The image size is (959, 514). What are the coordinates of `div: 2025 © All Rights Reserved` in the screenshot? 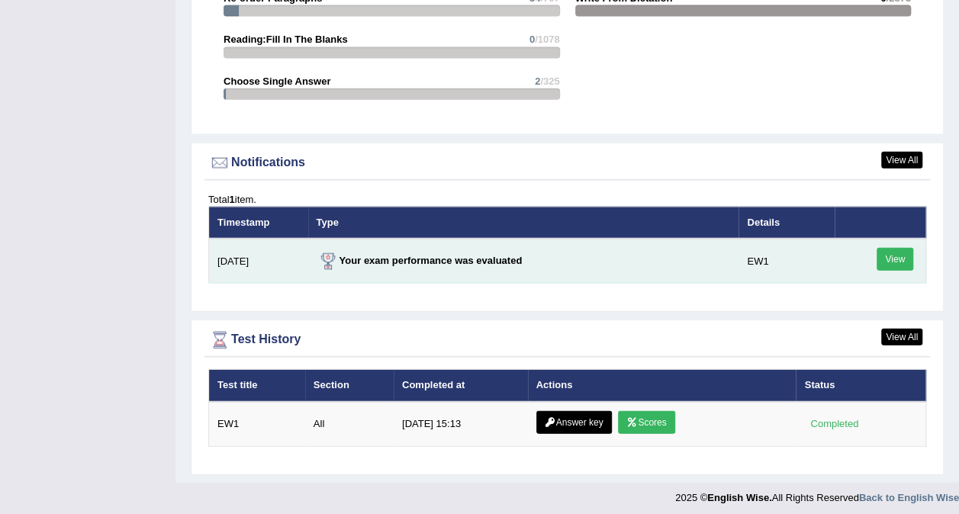 It's located at (817, 493).